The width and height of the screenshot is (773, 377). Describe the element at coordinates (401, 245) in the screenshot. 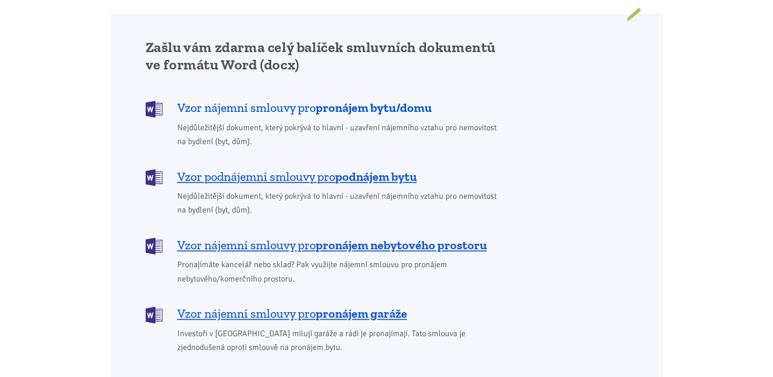

I see `b: pronájem nebytového prostoru` at that location.